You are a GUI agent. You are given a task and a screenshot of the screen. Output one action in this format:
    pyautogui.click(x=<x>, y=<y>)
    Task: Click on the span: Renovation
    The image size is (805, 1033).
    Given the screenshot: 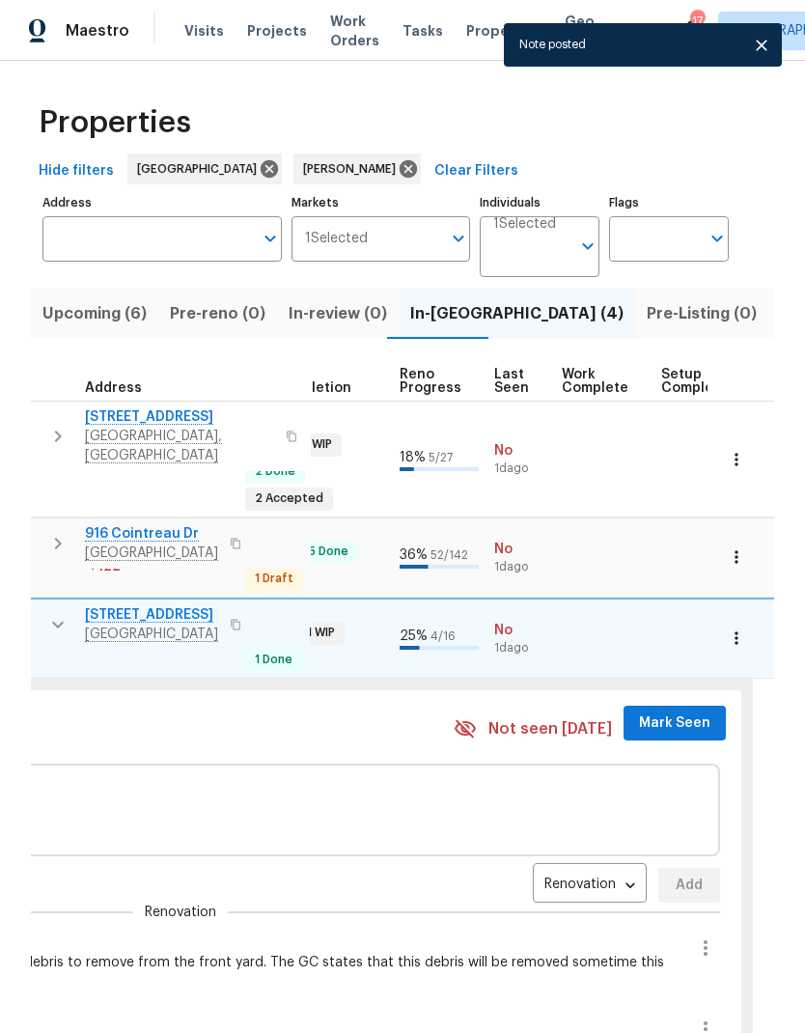 What is the action you would take?
    pyautogui.click(x=180, y=912)
    